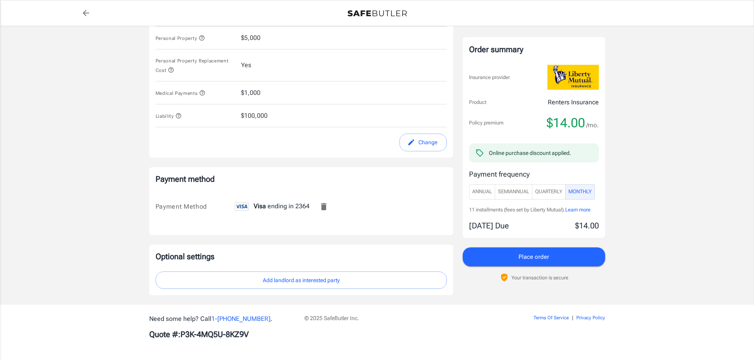  Describe the element at coordinates (195, 65) in the screenshot. I see `button: Personal Property Replacement Cost` at that location.